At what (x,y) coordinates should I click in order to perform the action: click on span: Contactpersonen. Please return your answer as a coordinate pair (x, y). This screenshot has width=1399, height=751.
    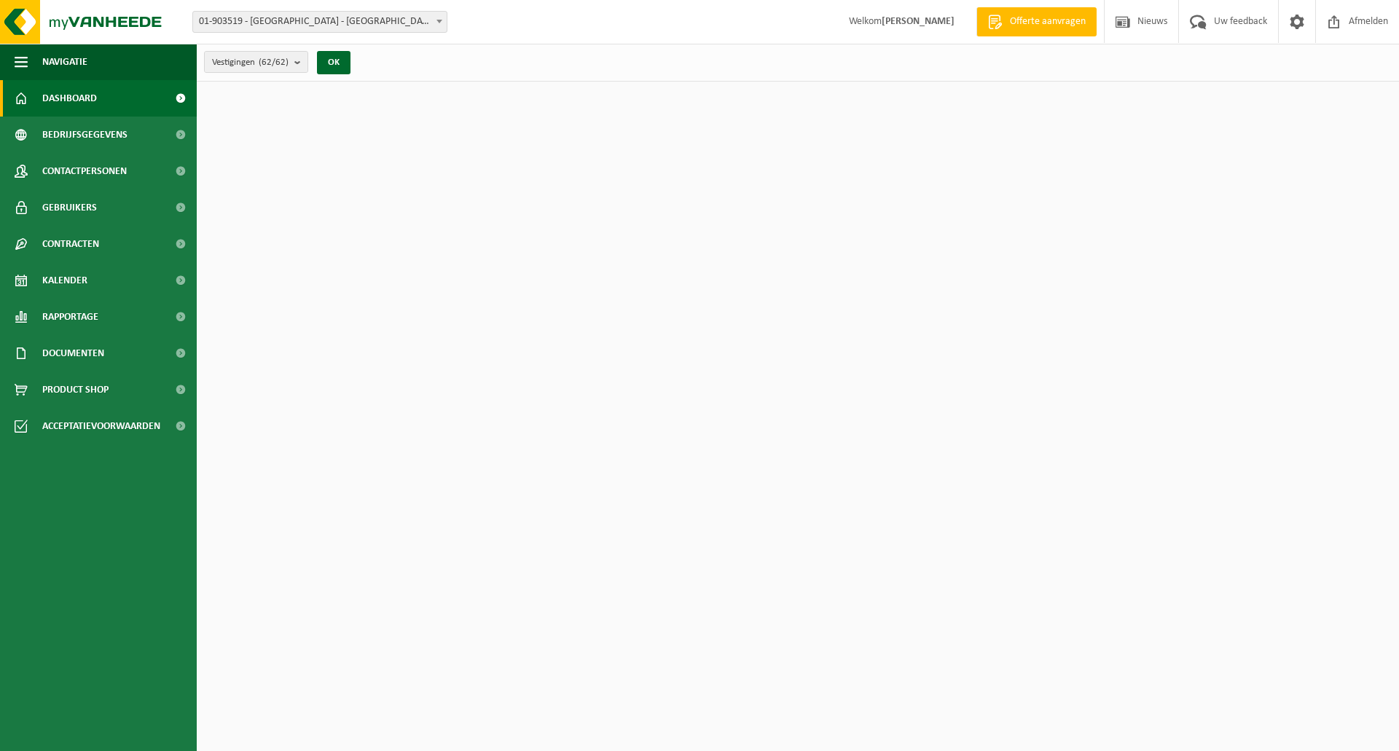
    Looking at the image, I should click on (84, 171).